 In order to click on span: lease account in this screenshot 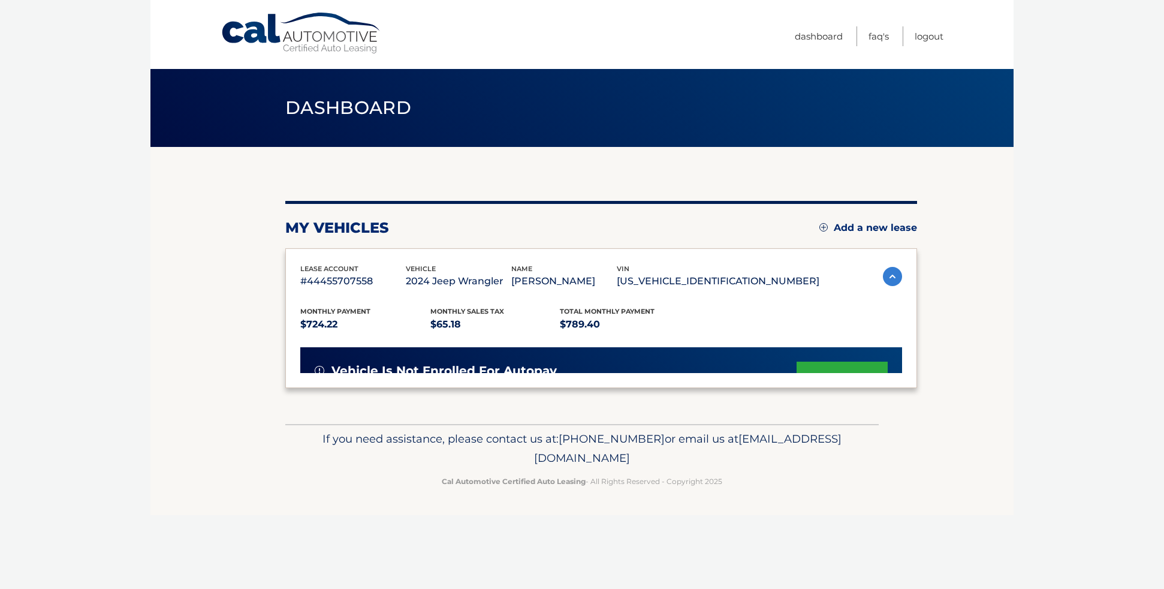, I will do `click(329, 269)`.